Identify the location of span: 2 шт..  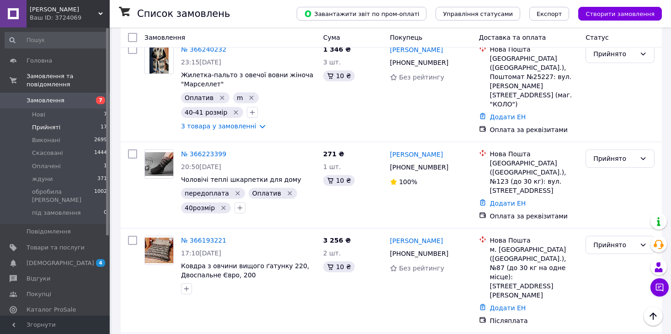
(332, 253).